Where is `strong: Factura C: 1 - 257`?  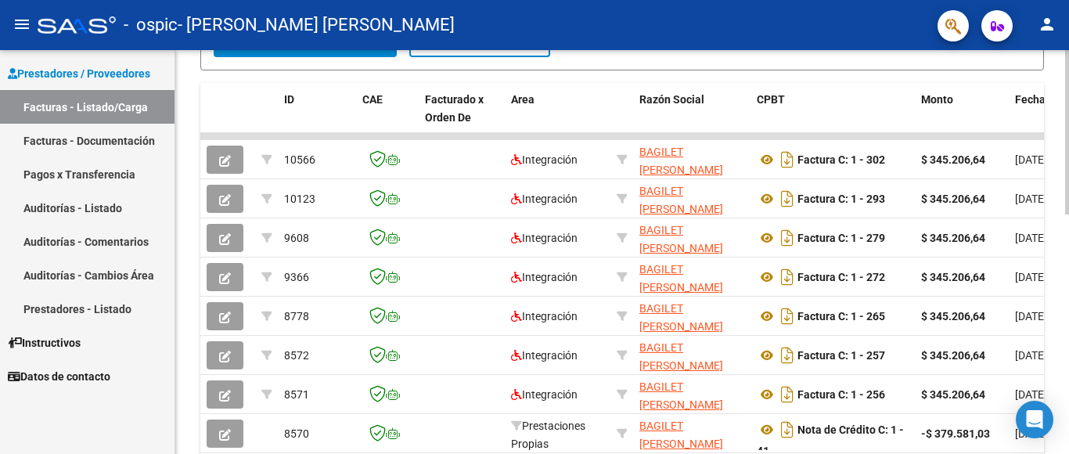 strong: Factura C: 1 - 257 is located at coordinates (841, 355).